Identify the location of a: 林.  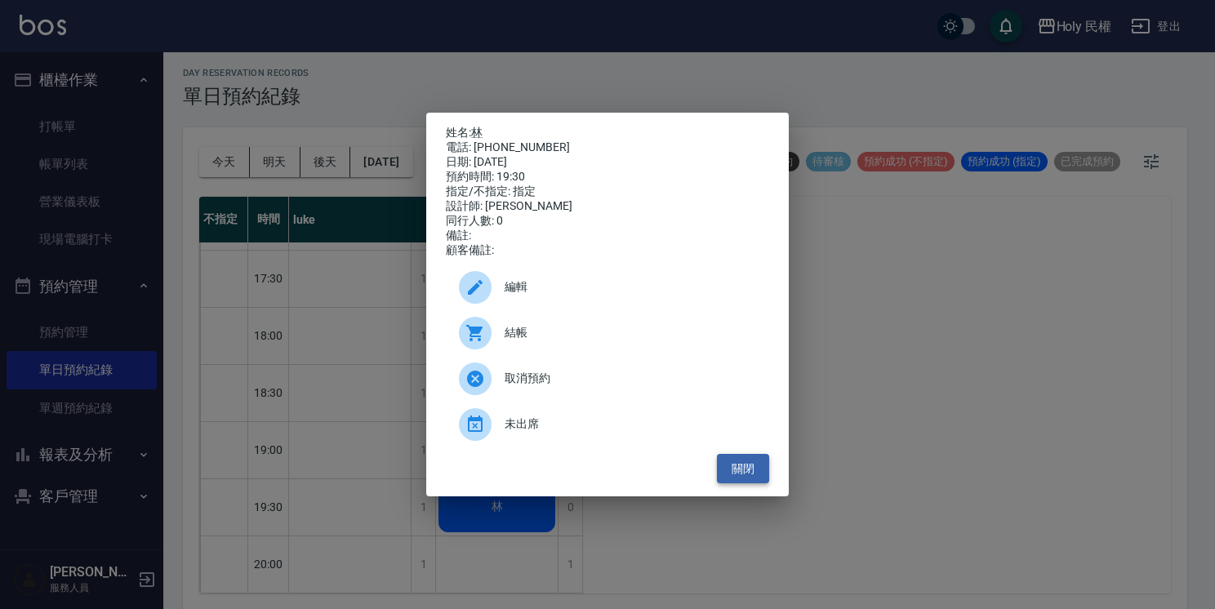
(477, 132).